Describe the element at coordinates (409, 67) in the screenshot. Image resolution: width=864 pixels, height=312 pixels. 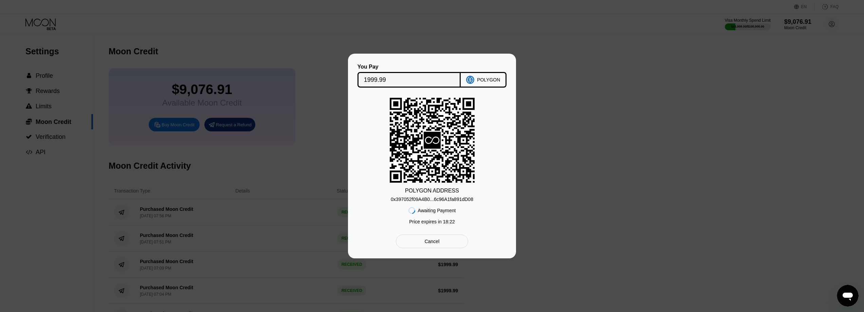
I see `div: You Pay` at that location.